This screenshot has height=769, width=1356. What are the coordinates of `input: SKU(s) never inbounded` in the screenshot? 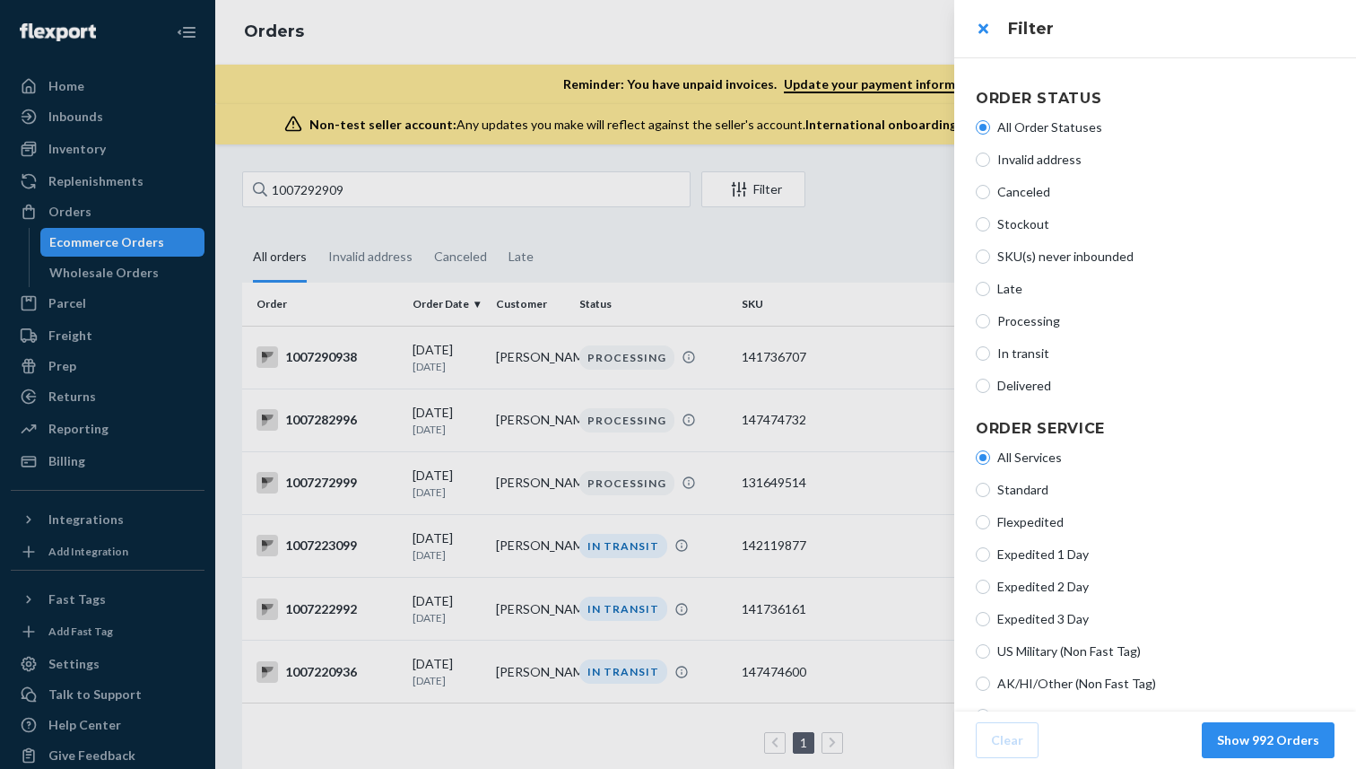 It's located at (983, 256).